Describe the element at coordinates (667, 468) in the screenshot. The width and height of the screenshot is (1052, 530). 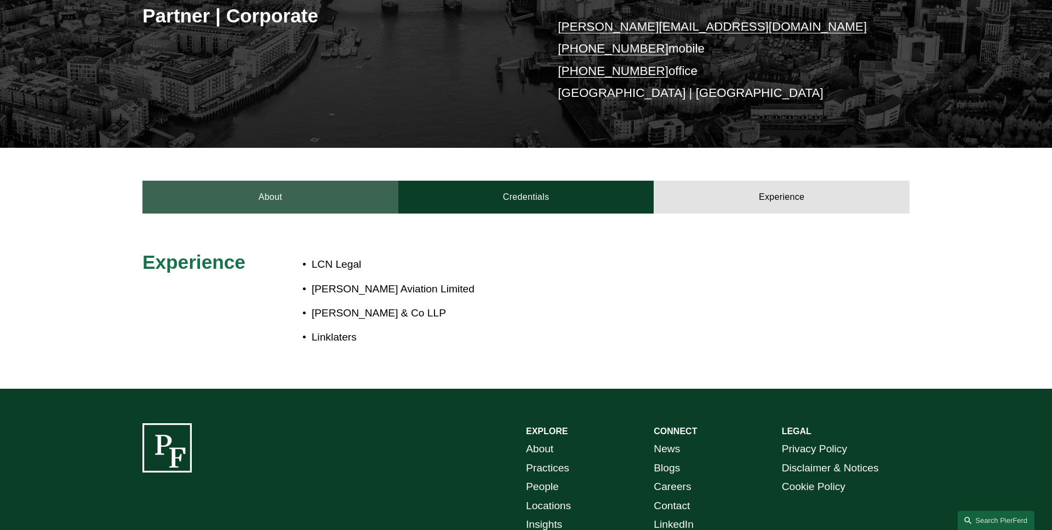
I see `a: Blogs` at that location.